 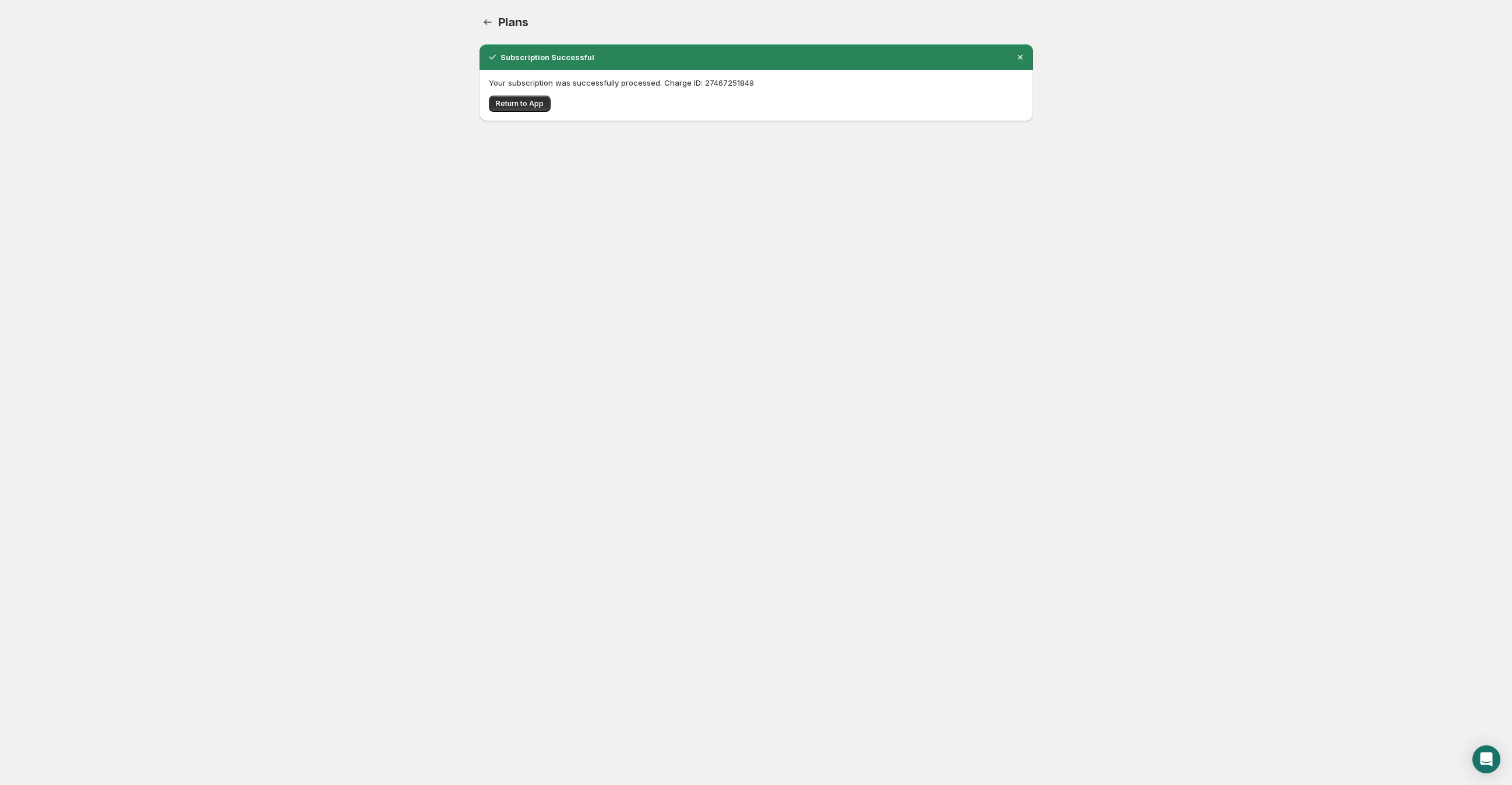 What do you see at coordinates (1486, 759) in the screenshot?
I see `div: Open Intercom Messenger` at bounding box center [1486, 759].